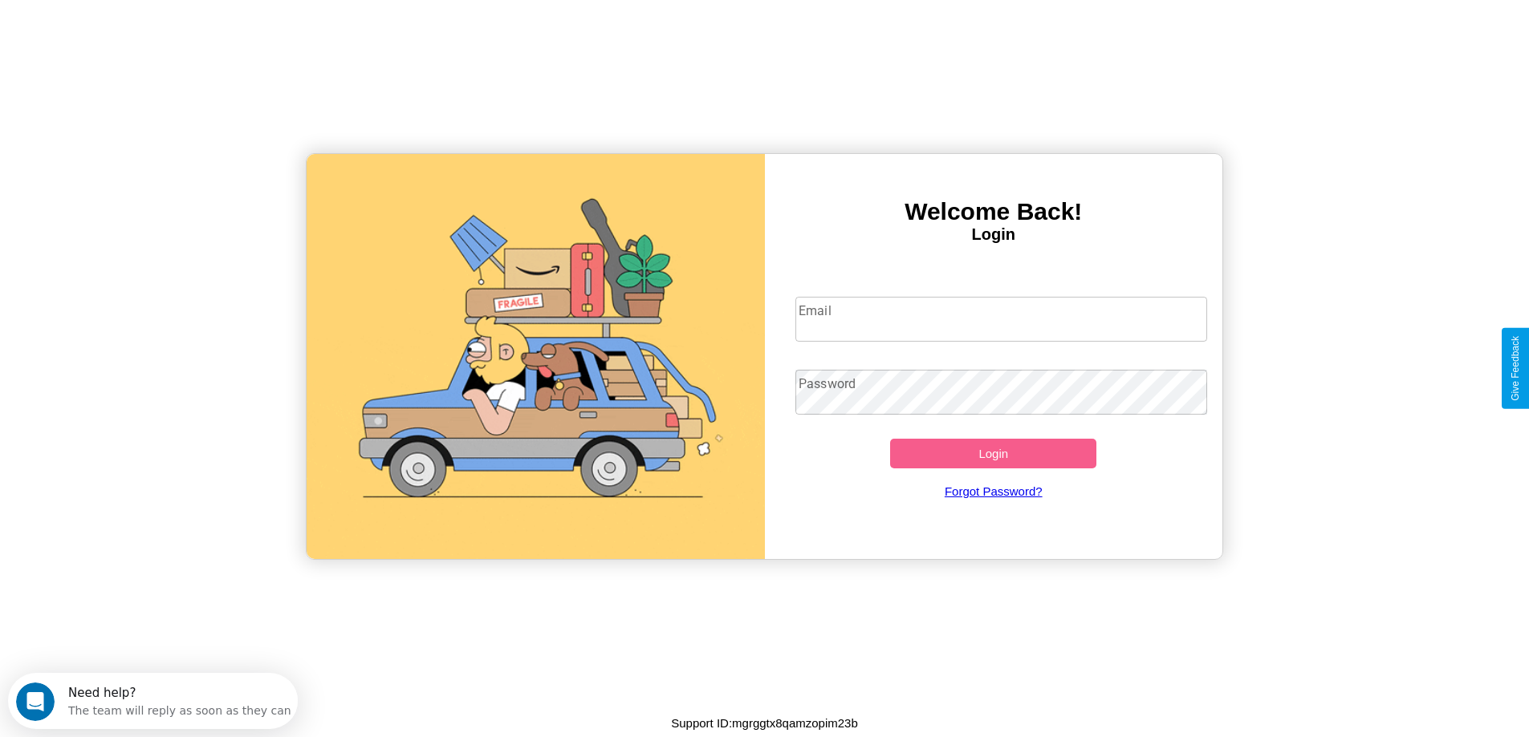  What do you see at coordinates (764, 723) in the screenshot?
I see `p: Support ID: mgrggtx8qamzopim23b` at bounding box center [764, 723].